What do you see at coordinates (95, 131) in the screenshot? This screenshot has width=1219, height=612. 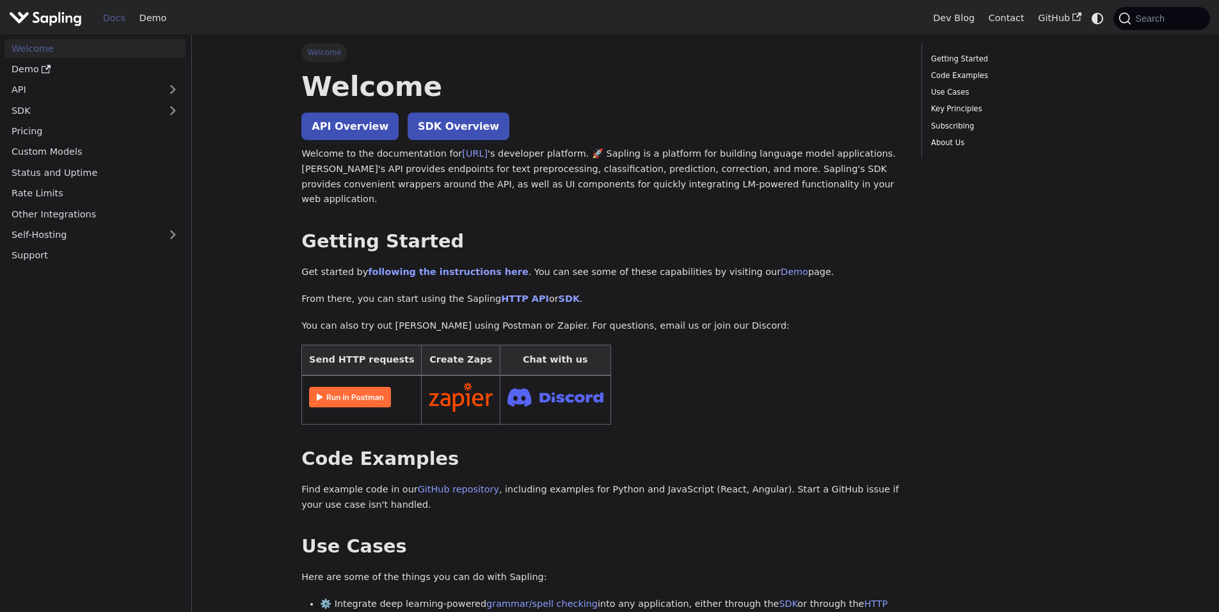 I see `a: Pricing` at bounding box center [95, 131].